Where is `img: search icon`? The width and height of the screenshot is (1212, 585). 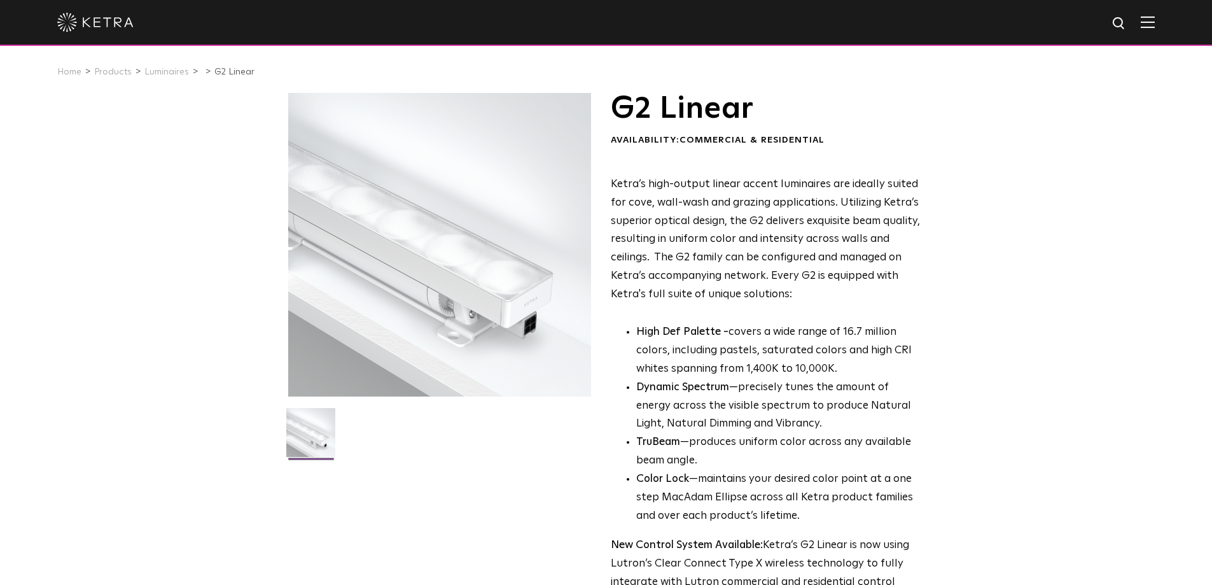 img: search icon is located at coordinates (1119, 24).